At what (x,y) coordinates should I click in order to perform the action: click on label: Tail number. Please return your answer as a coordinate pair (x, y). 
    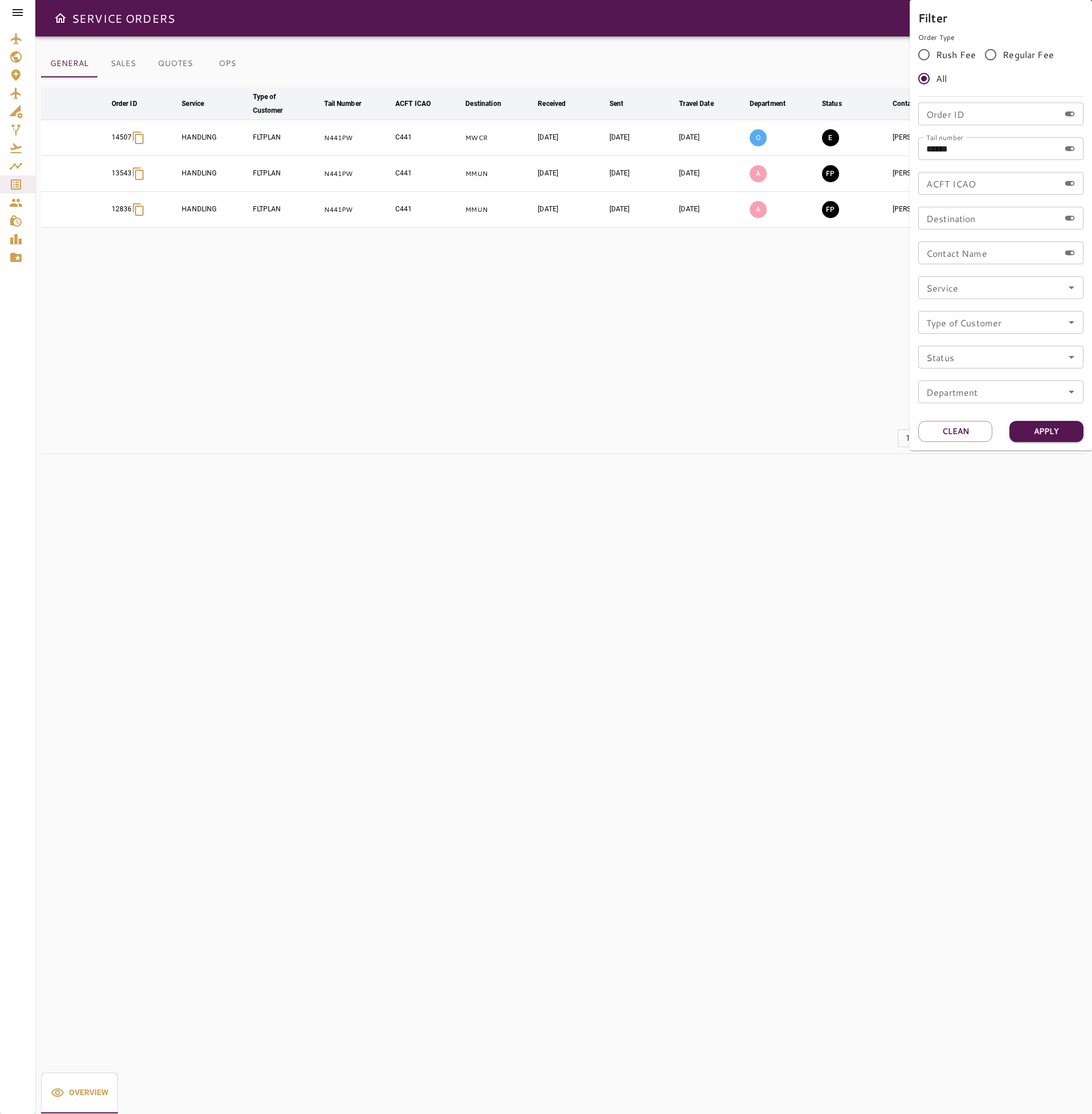
    Looking at the image, I should click on (945, 137).